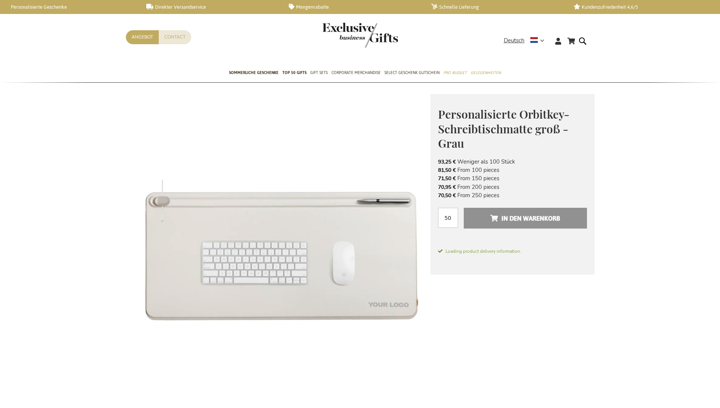  I want to click on span: Select Geschenk Gutschein, so click(412, 73).